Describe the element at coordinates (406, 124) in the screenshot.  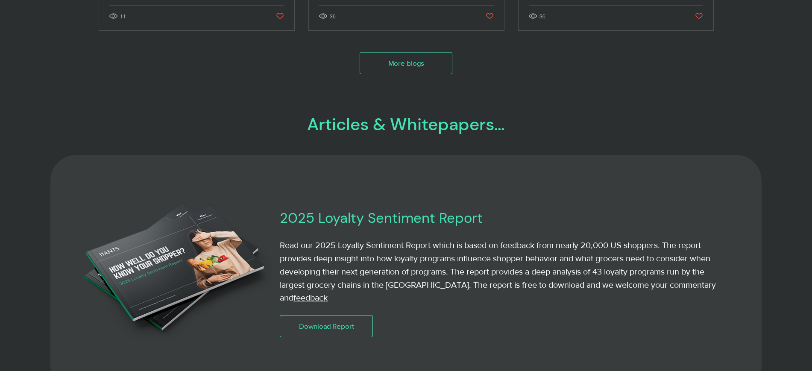
I see `h2: Articles & Whitepapers…` at that location.